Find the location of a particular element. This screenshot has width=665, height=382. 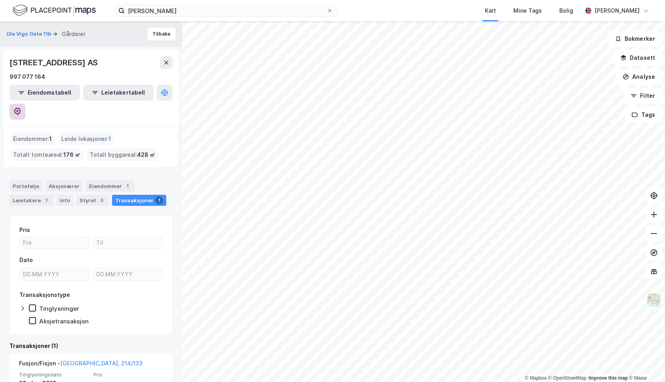

div: Tinglysninger is located at coordinates (59, 309).